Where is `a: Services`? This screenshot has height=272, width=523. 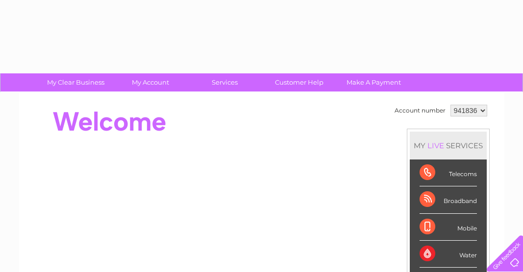 a: Services is located at coordinates (224, 82).